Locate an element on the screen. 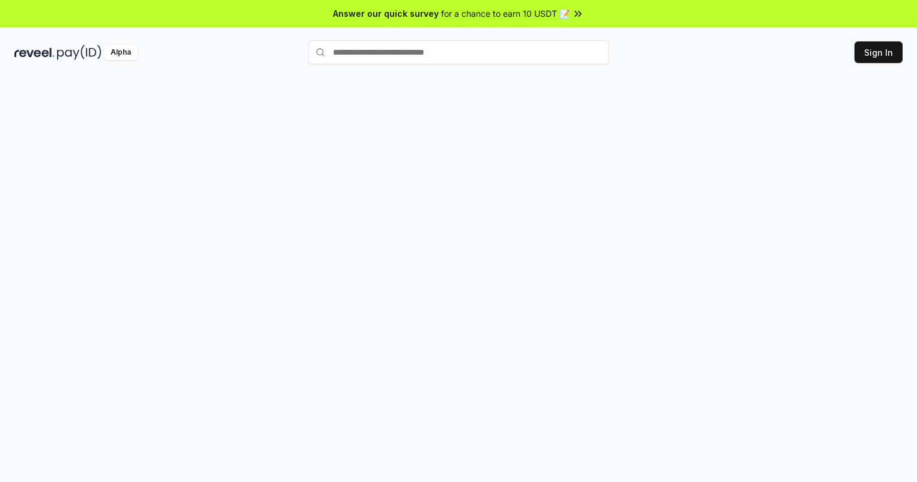 The height and width of the screenshot is (482, 917). button: Sign In is located at coordinates (878, 52).